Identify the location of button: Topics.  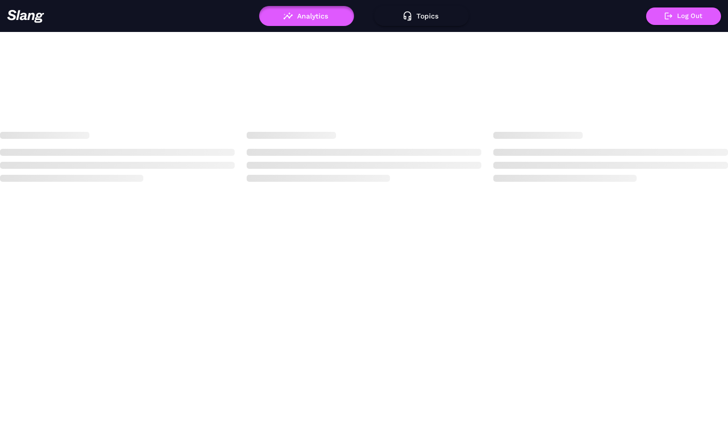
(421, 16).